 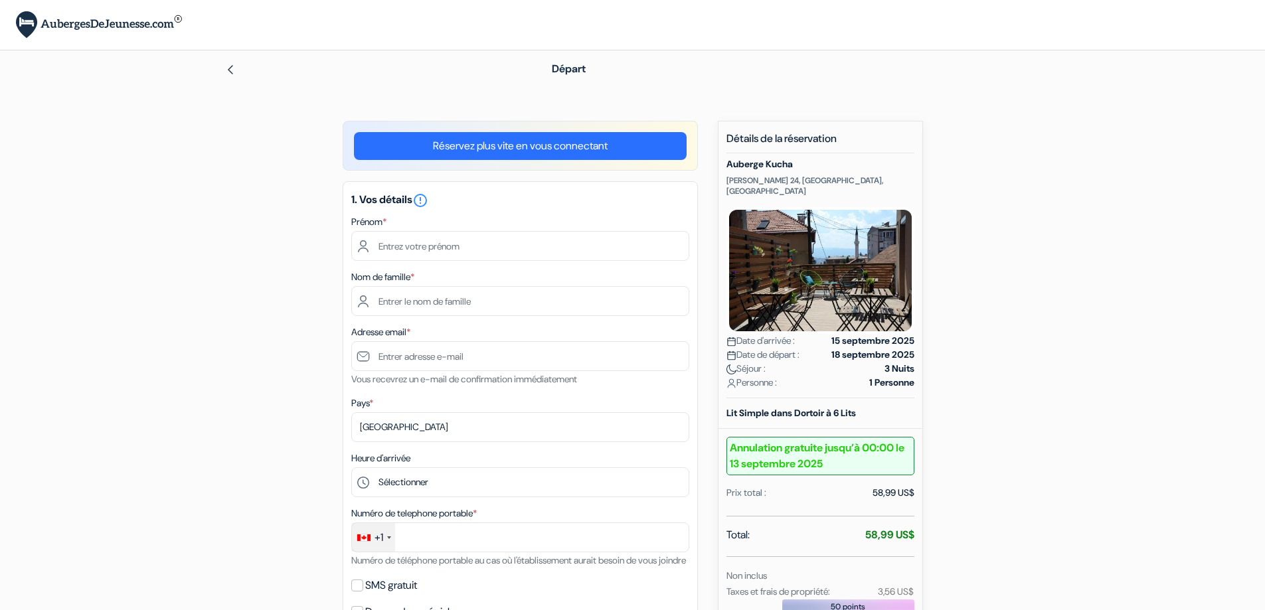 I want to click on label: Nom de famille, so click(x=382, y=277).